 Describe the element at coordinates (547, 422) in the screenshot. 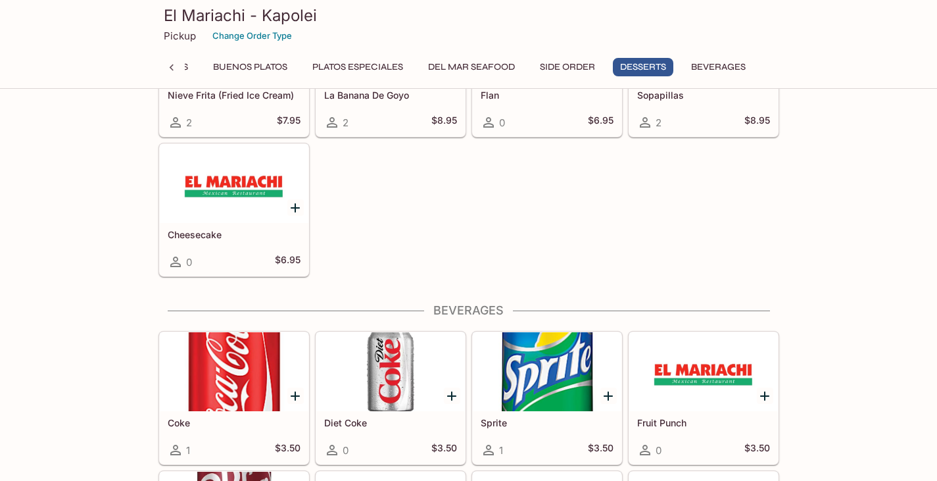

I see `h5: Sprite` at that location.